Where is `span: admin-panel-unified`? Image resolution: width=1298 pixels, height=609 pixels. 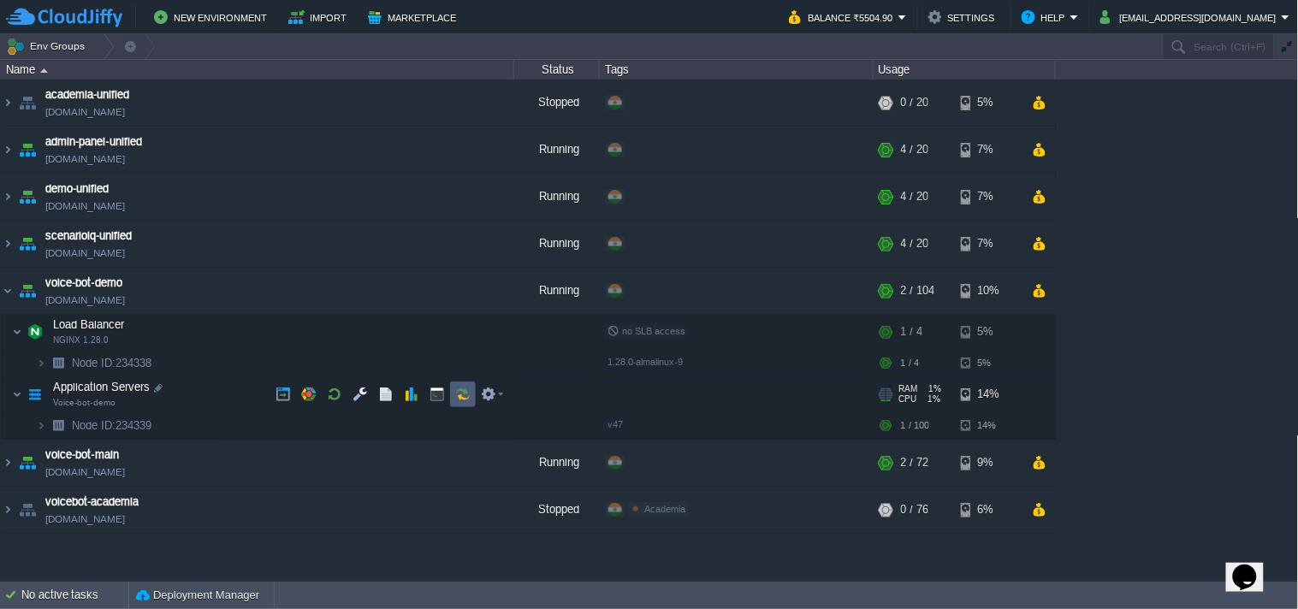 span: admin-panel-unified is located at coordinates (93, 142).